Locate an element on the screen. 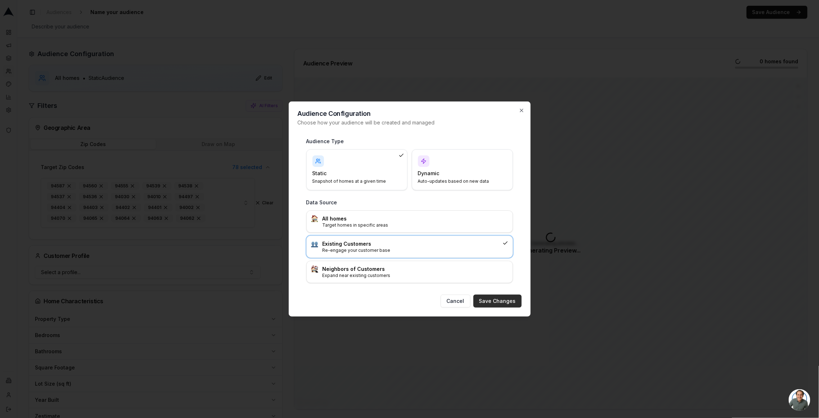 Image resolution: width=819 pixels, height=418 pixels. p: Expand near existing customers is located at coordinates (415, 276).